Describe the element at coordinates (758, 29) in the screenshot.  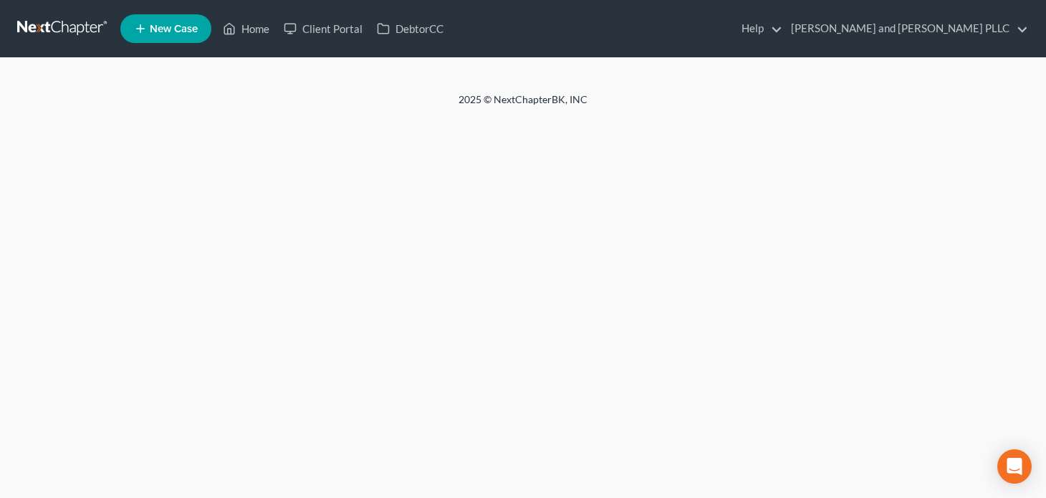
I see `a: Help` at that location.